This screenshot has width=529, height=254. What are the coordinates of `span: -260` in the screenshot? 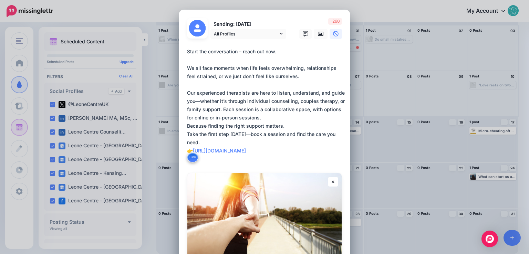 It's located at (335, 21).